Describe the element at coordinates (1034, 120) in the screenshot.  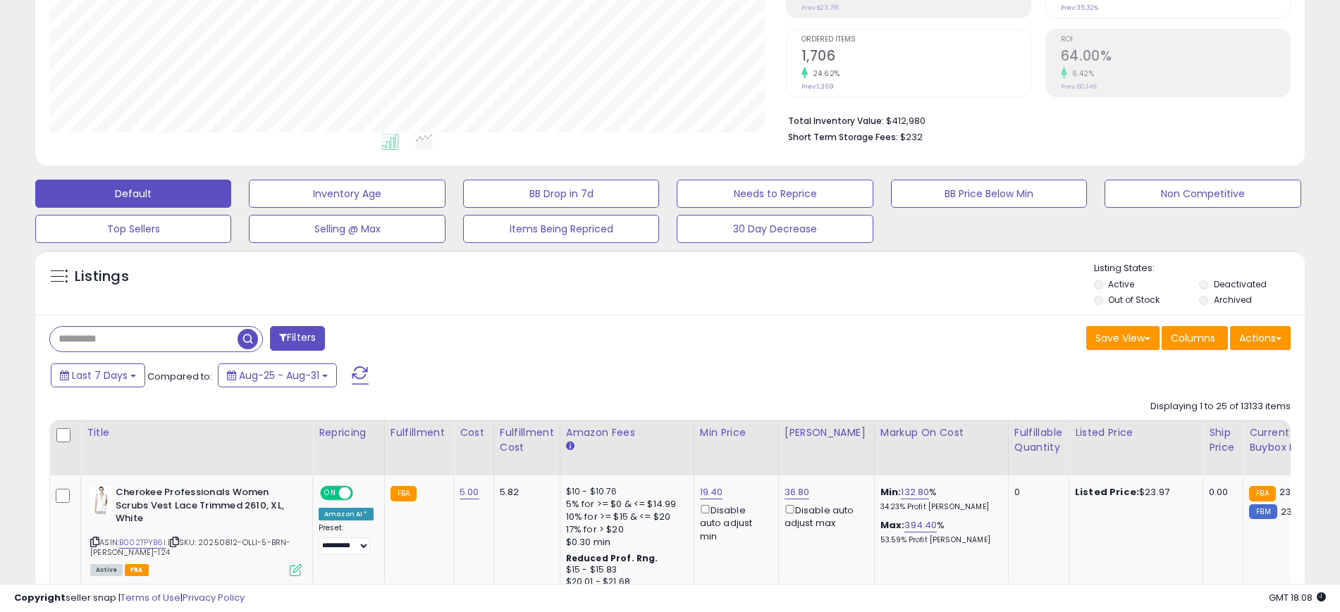
I see `li: $412,980` at that location.